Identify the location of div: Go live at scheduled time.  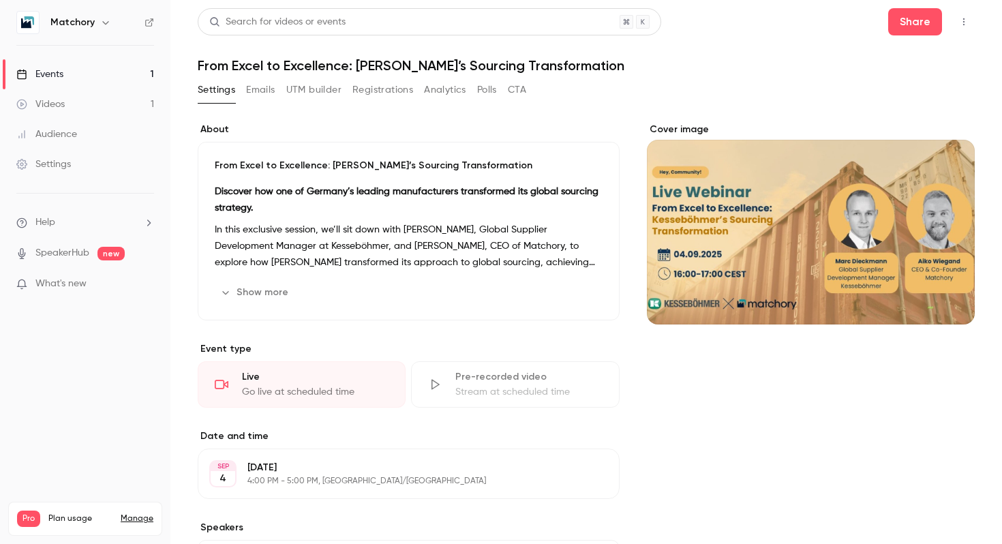
(315, 392).